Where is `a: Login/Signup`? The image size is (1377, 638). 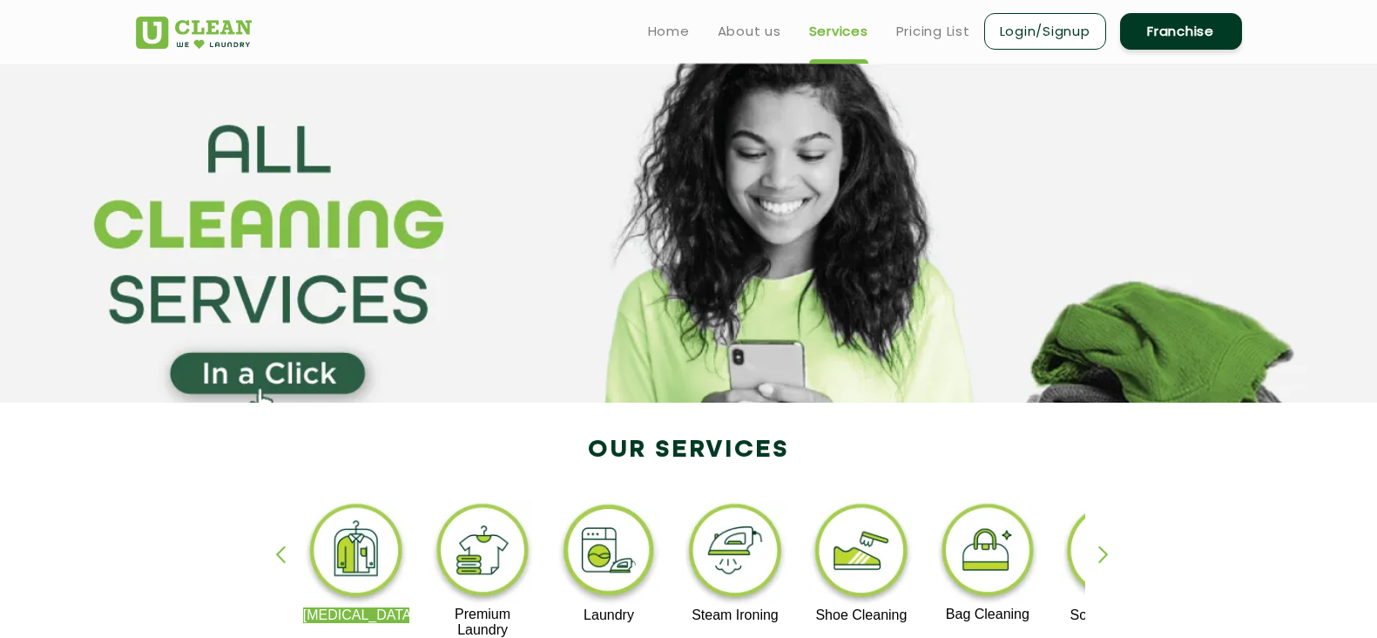 a: Login/Signup is located at coordinates (1046, 31).